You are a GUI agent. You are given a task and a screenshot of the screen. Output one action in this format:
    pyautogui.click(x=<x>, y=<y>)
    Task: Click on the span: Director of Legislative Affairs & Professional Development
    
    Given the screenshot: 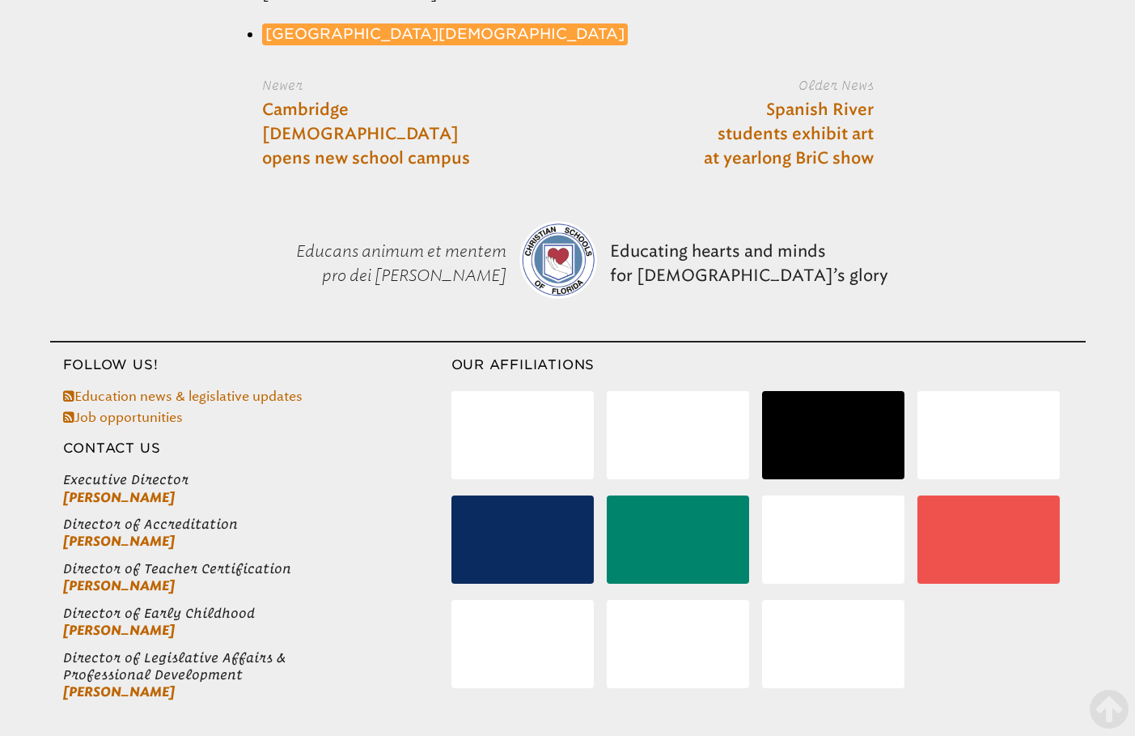 What is the action you would take?
    pyautogui.click(x=257, y=666)
    